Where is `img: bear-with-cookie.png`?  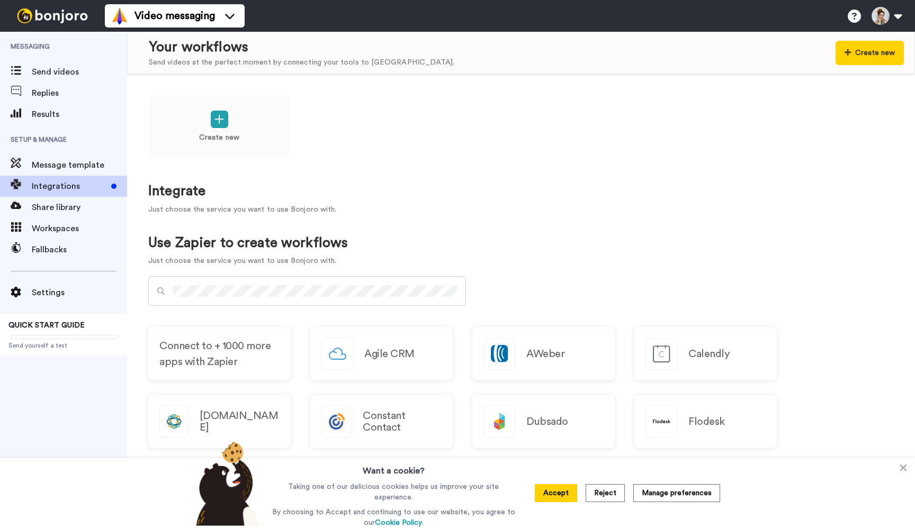 img: bear-with-cookie.png is located at coordinates (226, 484).